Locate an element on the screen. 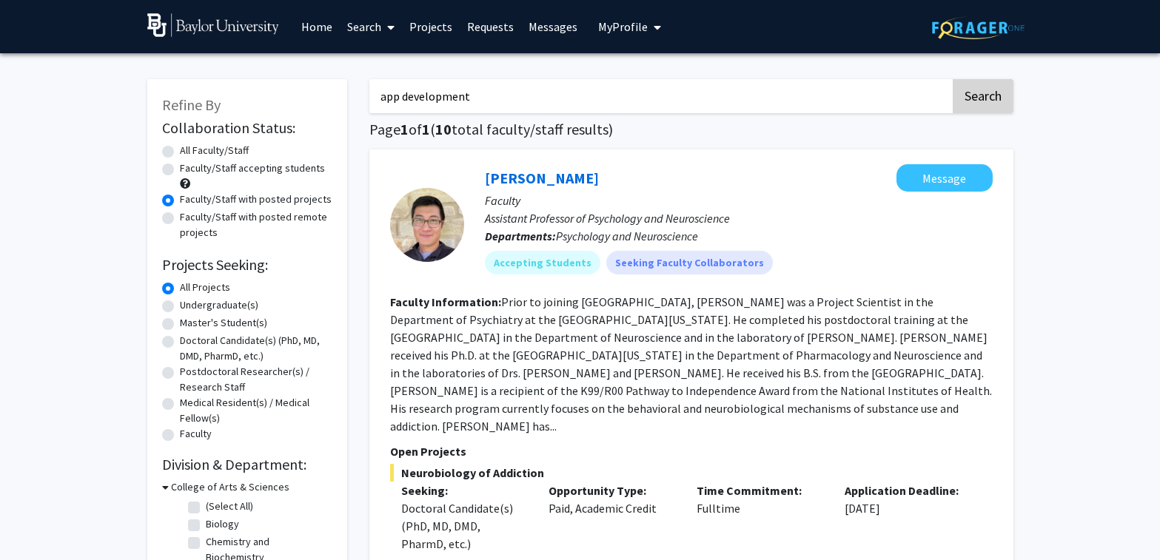 This screenshot has height=560, width=1160. span: My Profile is located at coordinates (622, 27).